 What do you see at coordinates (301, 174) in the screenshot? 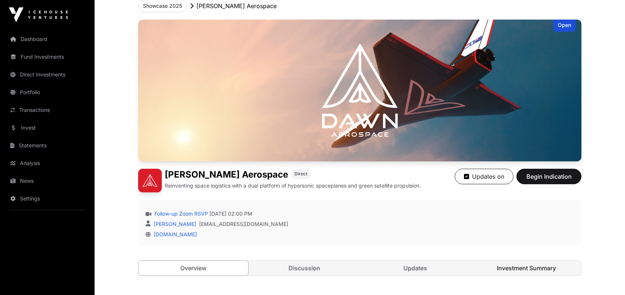
I see `span: Direct` at bounding box center [301, 174].